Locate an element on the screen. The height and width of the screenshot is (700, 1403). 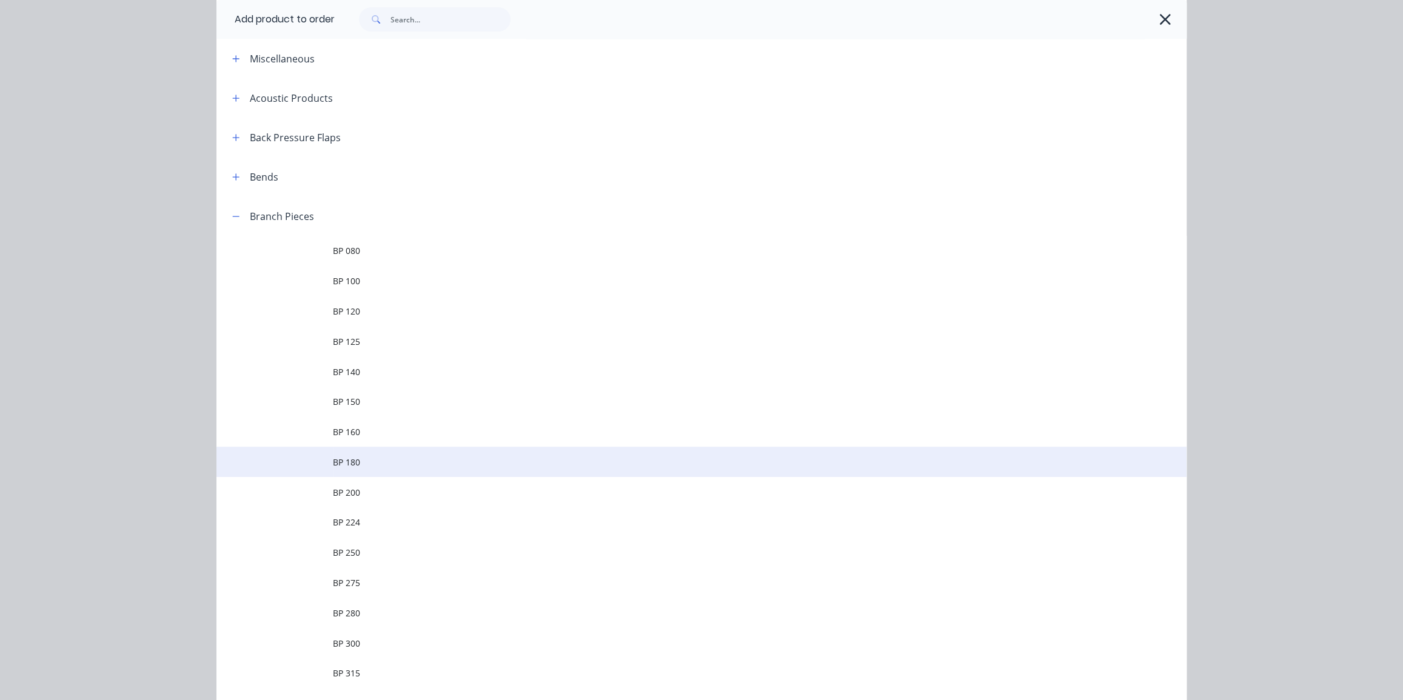
span: BP 125 is located at coordinates (674, 341).